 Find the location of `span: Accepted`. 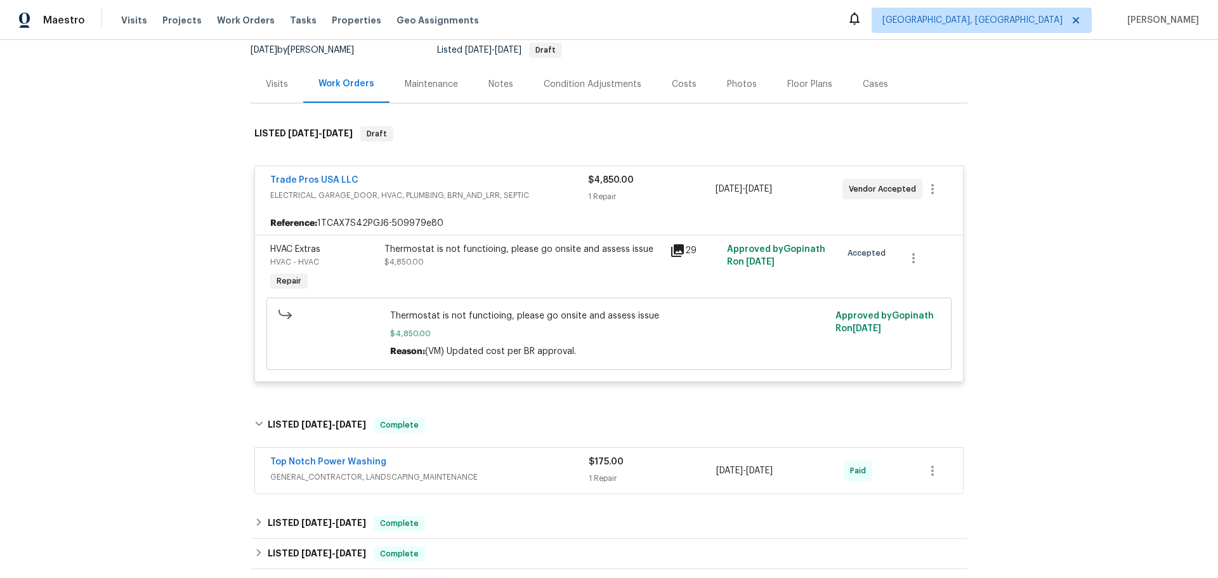

span: Accepted is located at coordinates (869, 253).